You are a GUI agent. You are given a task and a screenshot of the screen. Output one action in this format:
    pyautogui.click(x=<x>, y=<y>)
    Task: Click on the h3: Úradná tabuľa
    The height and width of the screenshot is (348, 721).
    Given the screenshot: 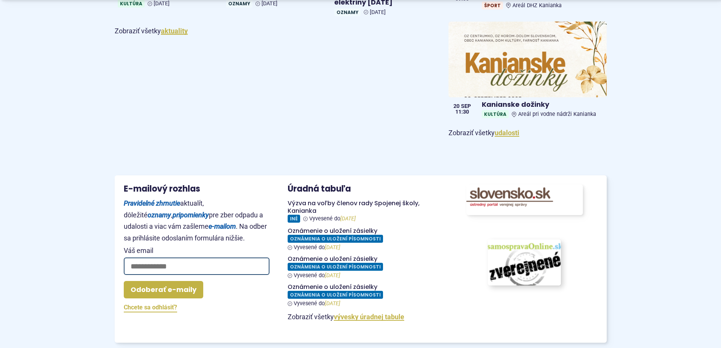 What is the action you would take?
    pyautogui.click(x=319, y=189)
    